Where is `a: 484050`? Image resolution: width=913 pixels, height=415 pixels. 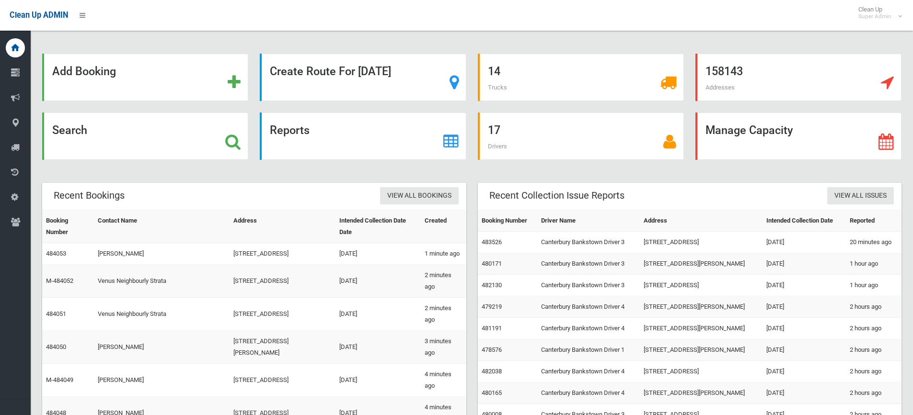 a: 484050 is located at coordinates (56, 347).